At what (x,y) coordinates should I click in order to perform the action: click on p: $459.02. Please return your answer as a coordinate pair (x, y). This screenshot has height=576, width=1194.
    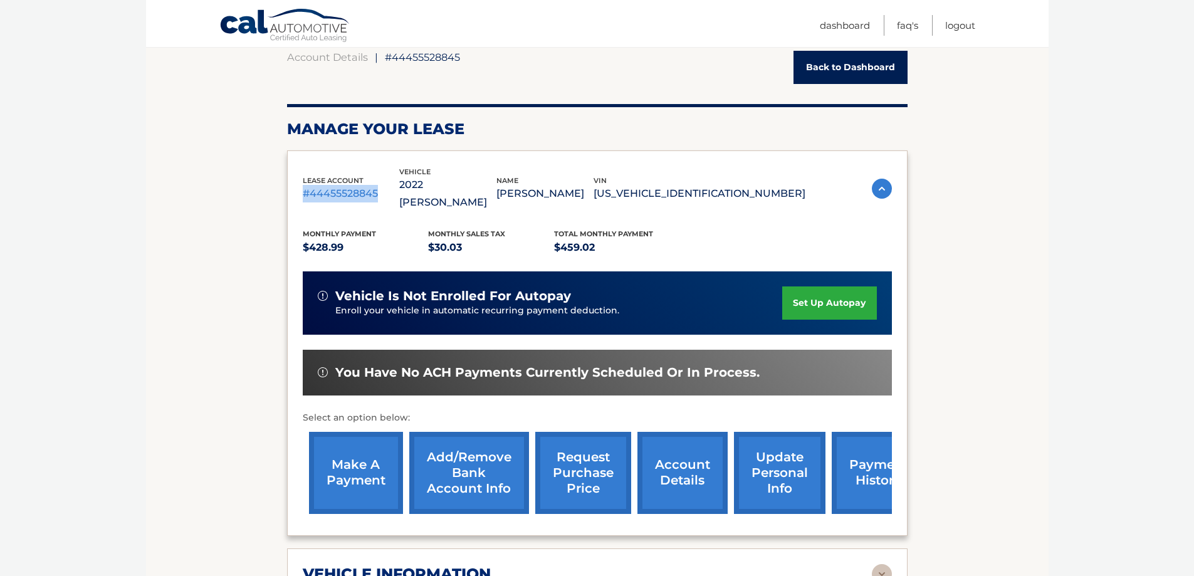
    Looking at the image, I should click on (617, 247).